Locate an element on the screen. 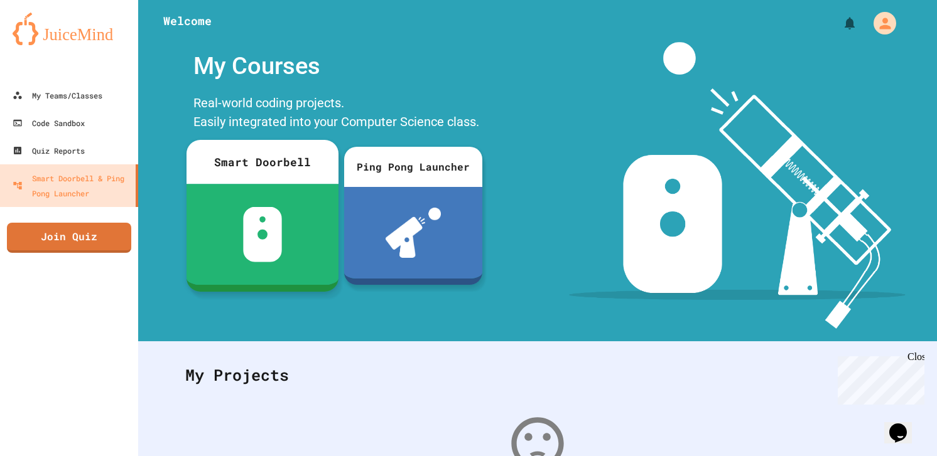 Image resolution: width=937 pixels, height=456 pixels. div: My Notifications is located at coordinates (839, 23).